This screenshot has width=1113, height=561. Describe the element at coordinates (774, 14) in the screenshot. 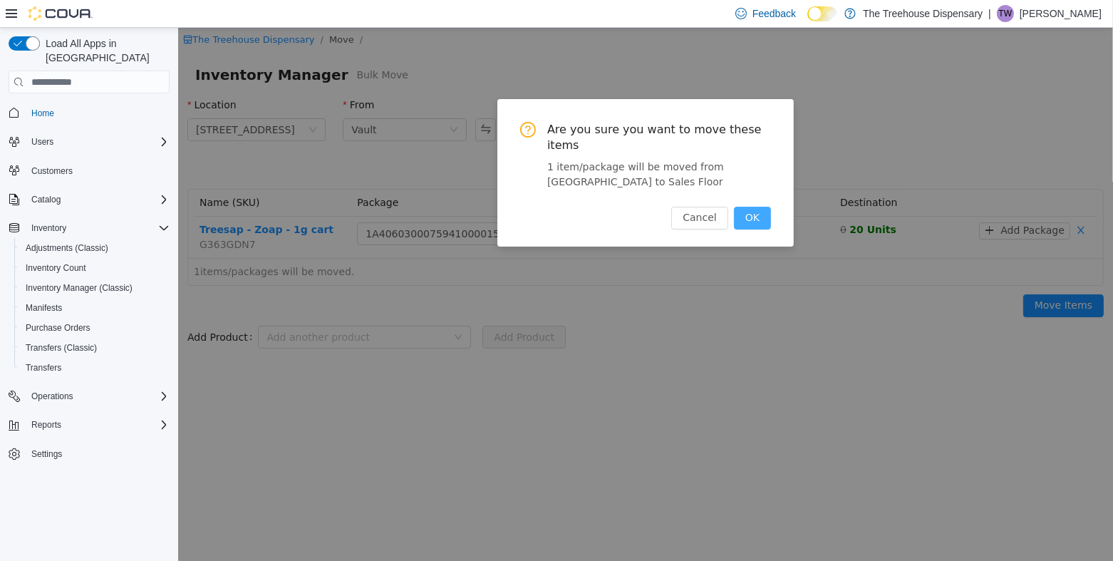

I see `span: Feedback` at that location.